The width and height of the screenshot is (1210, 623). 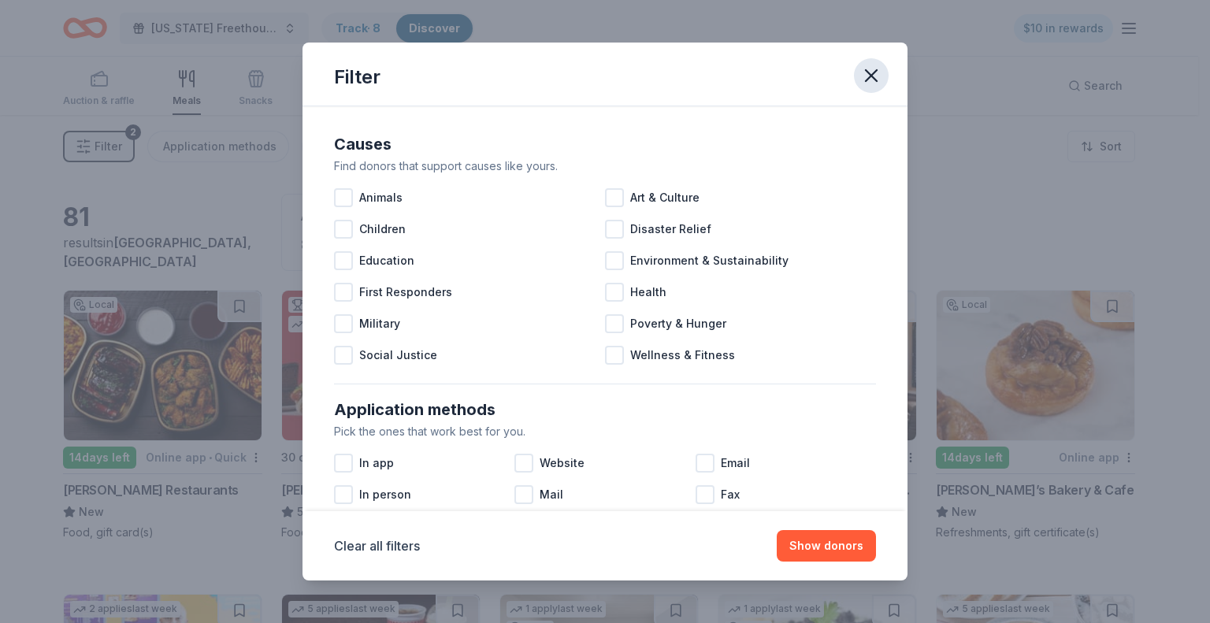 I want to click on span: Fax, so click(x=730, y=495).